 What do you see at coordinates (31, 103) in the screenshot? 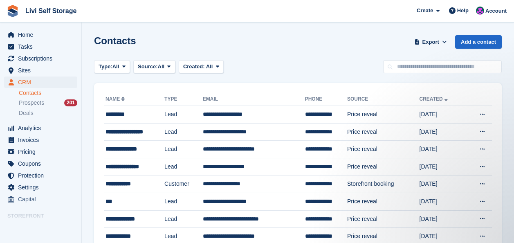
I see `span: Prospects` at bounding box center [31, 103].